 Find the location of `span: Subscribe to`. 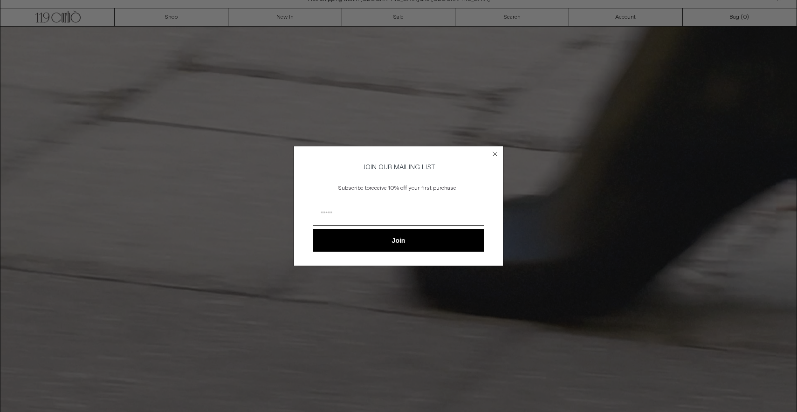

span: Subscribe to is located at coordinates (354, 188).